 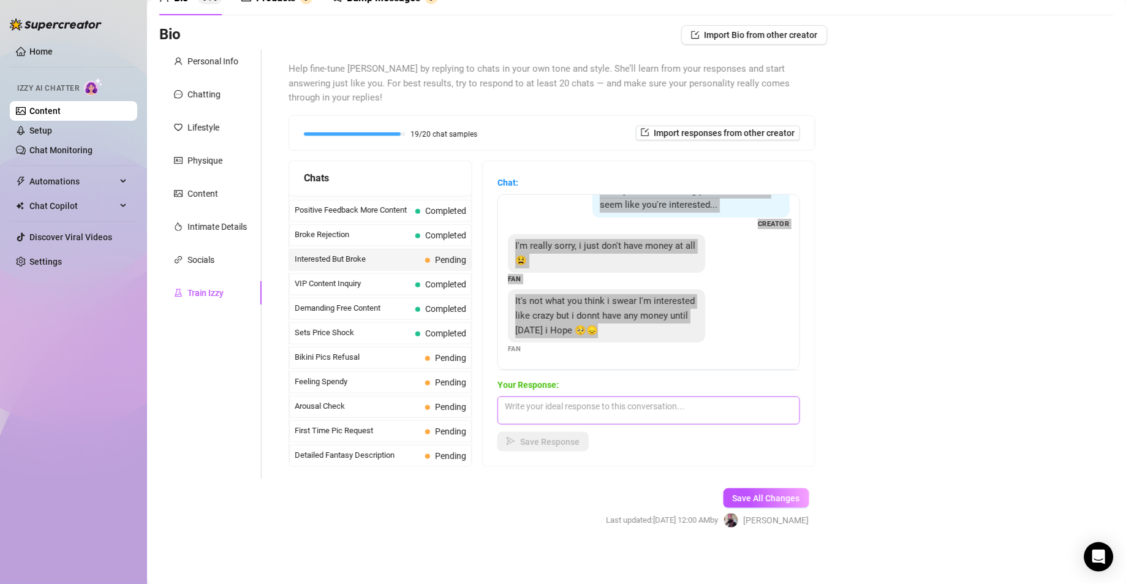 I want to click on span: Bikini Pics Refusal, so click(x=357, y=357).